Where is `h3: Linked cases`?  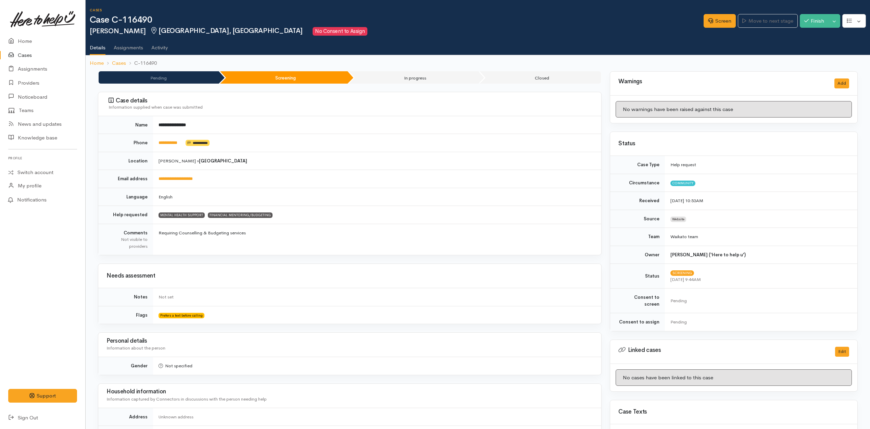
h3: Linked cases is located at coordinates (723, 350).